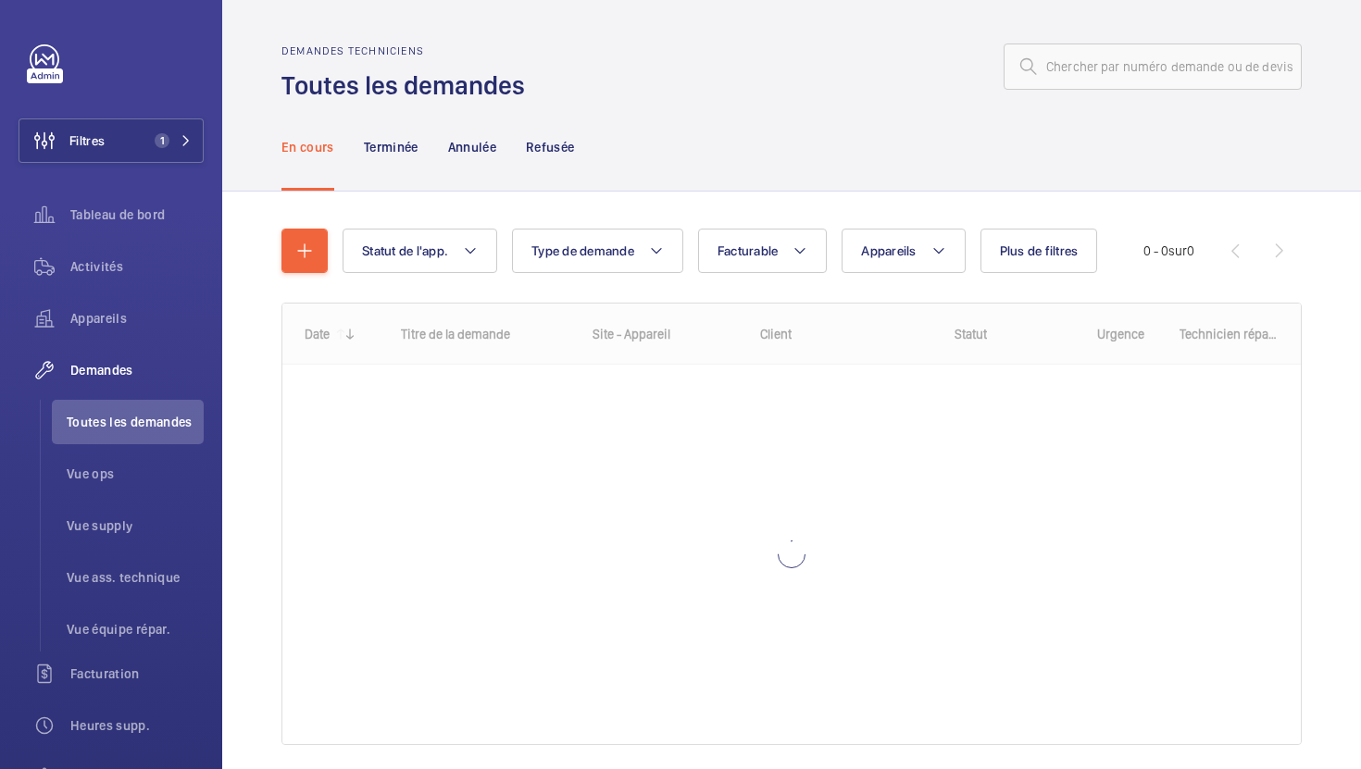  What do you see at coordinates (137, 726) in the screenshot?
I see `span: Heures supp.` at bounding box center [137, 726].